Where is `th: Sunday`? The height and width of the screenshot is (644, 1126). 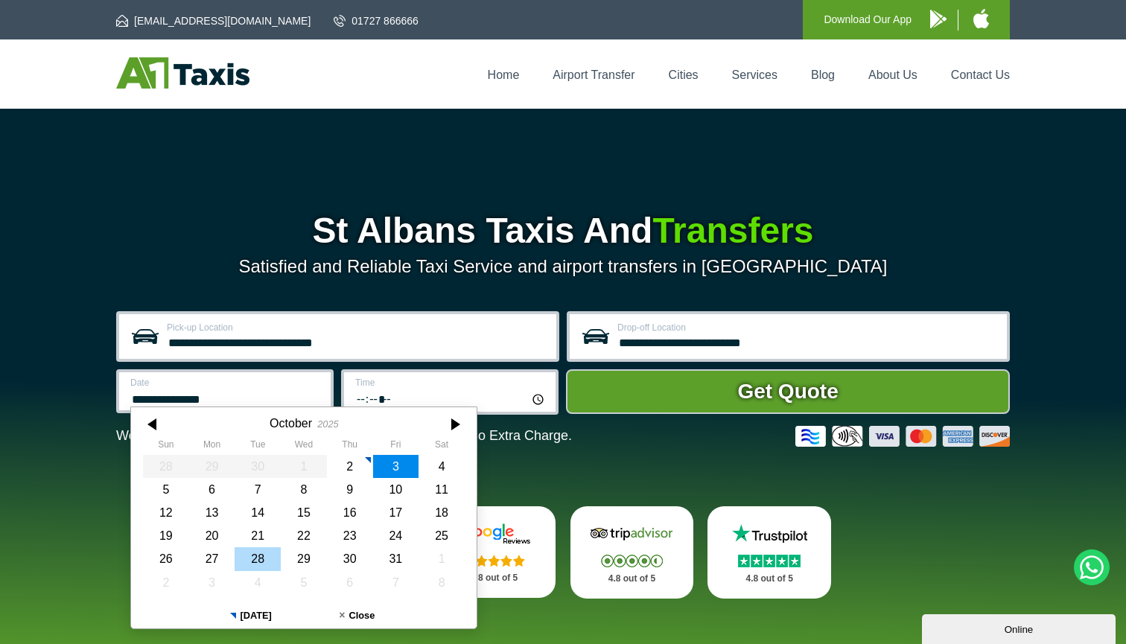 th: Sunday is located at coordinates (166, 447).